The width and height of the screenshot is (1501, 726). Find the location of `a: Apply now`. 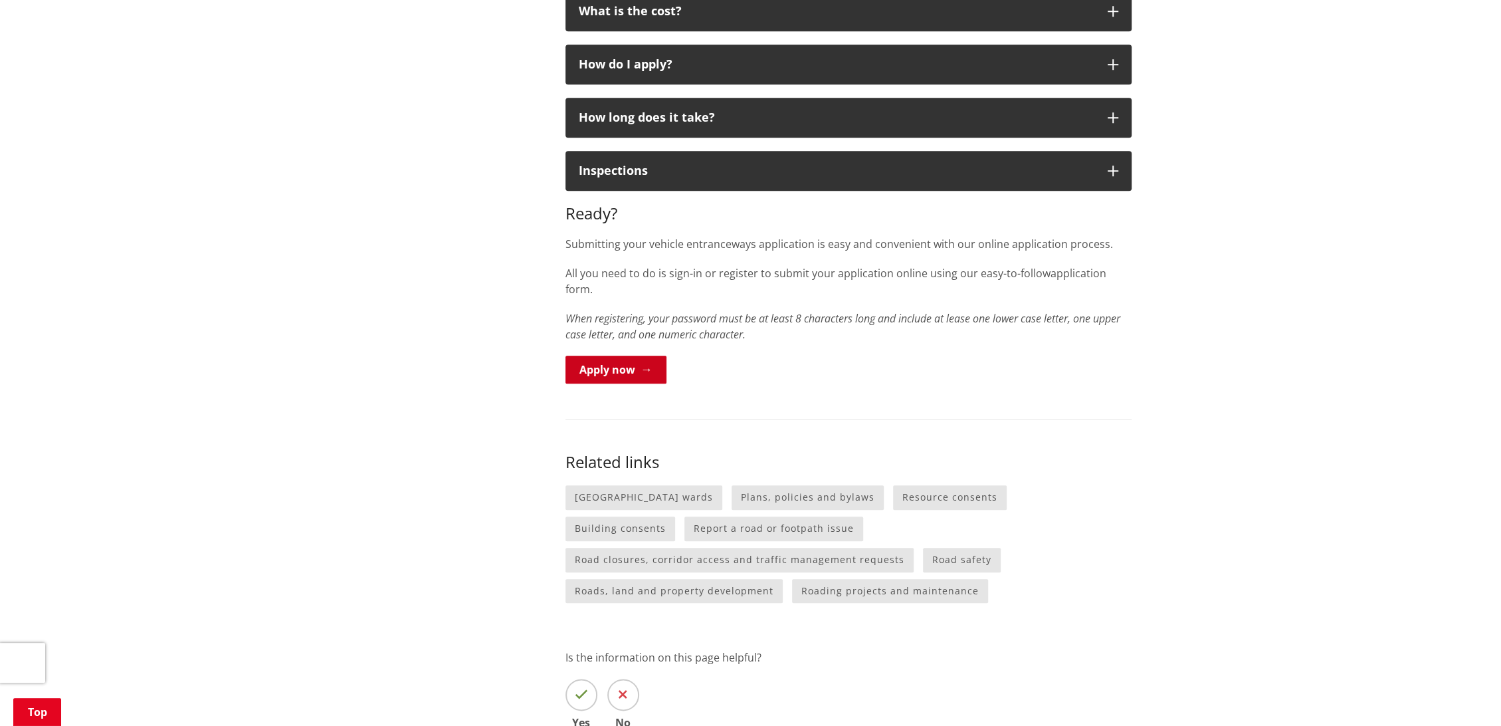

a: Apply now is located at coordinates (616, 370).